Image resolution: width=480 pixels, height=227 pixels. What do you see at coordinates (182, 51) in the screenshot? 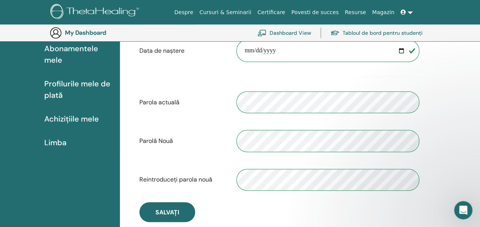
I see `label: Data de naștere` at bounding box center [182, 51].